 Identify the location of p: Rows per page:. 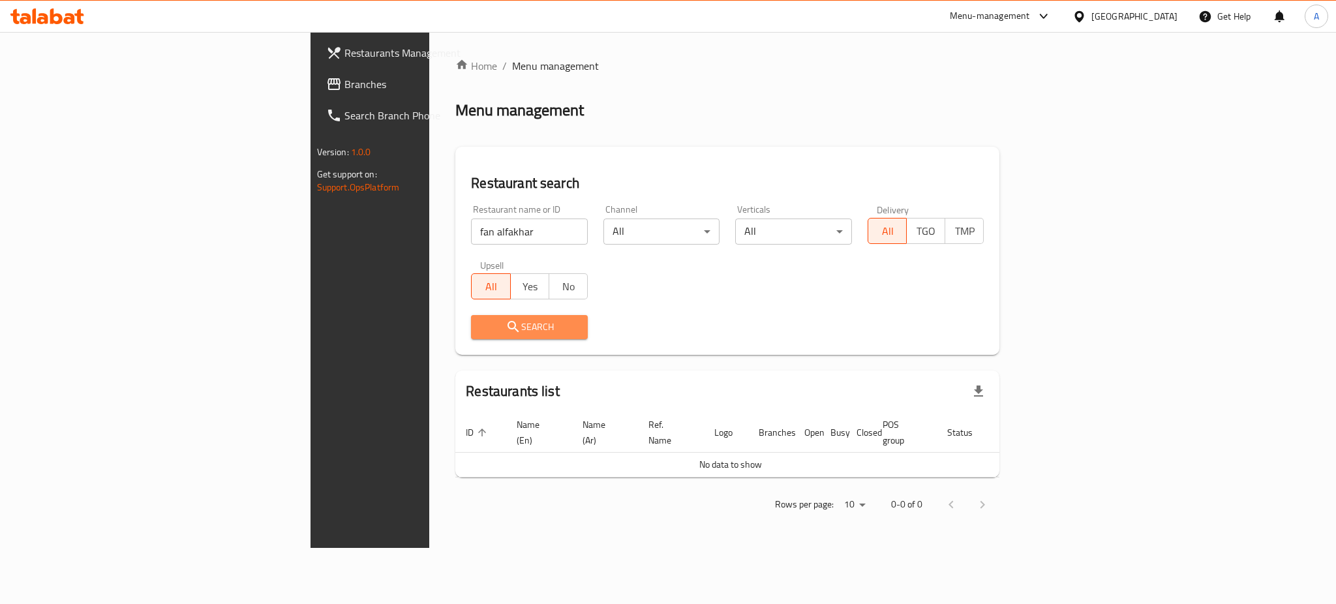
(804, 504).